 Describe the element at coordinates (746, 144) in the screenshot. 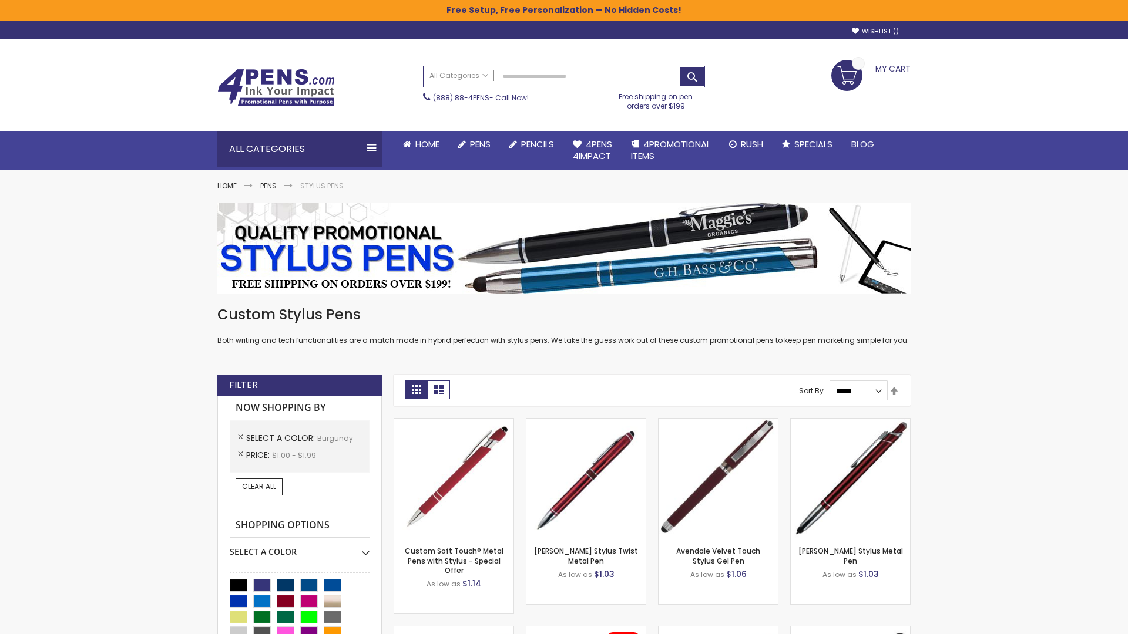

I see `a: Rush` at that location.